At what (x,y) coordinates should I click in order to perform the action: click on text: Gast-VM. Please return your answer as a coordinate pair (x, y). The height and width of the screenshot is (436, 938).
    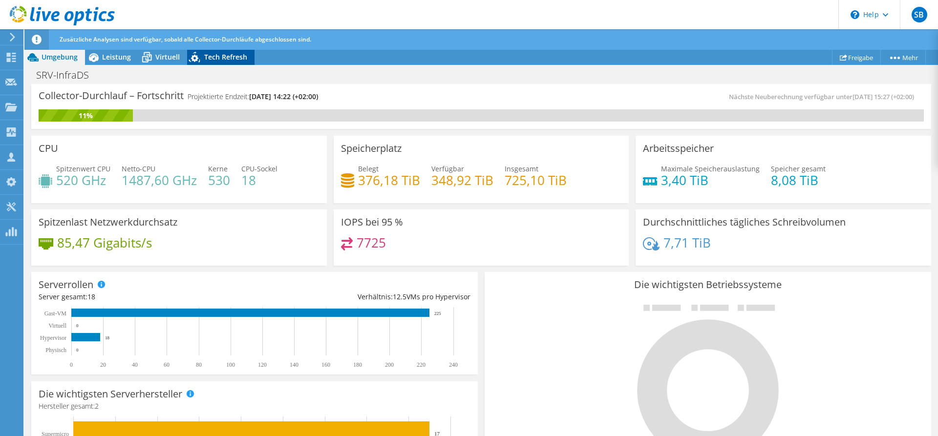
    Looking at the image, I should click on (56, 314).